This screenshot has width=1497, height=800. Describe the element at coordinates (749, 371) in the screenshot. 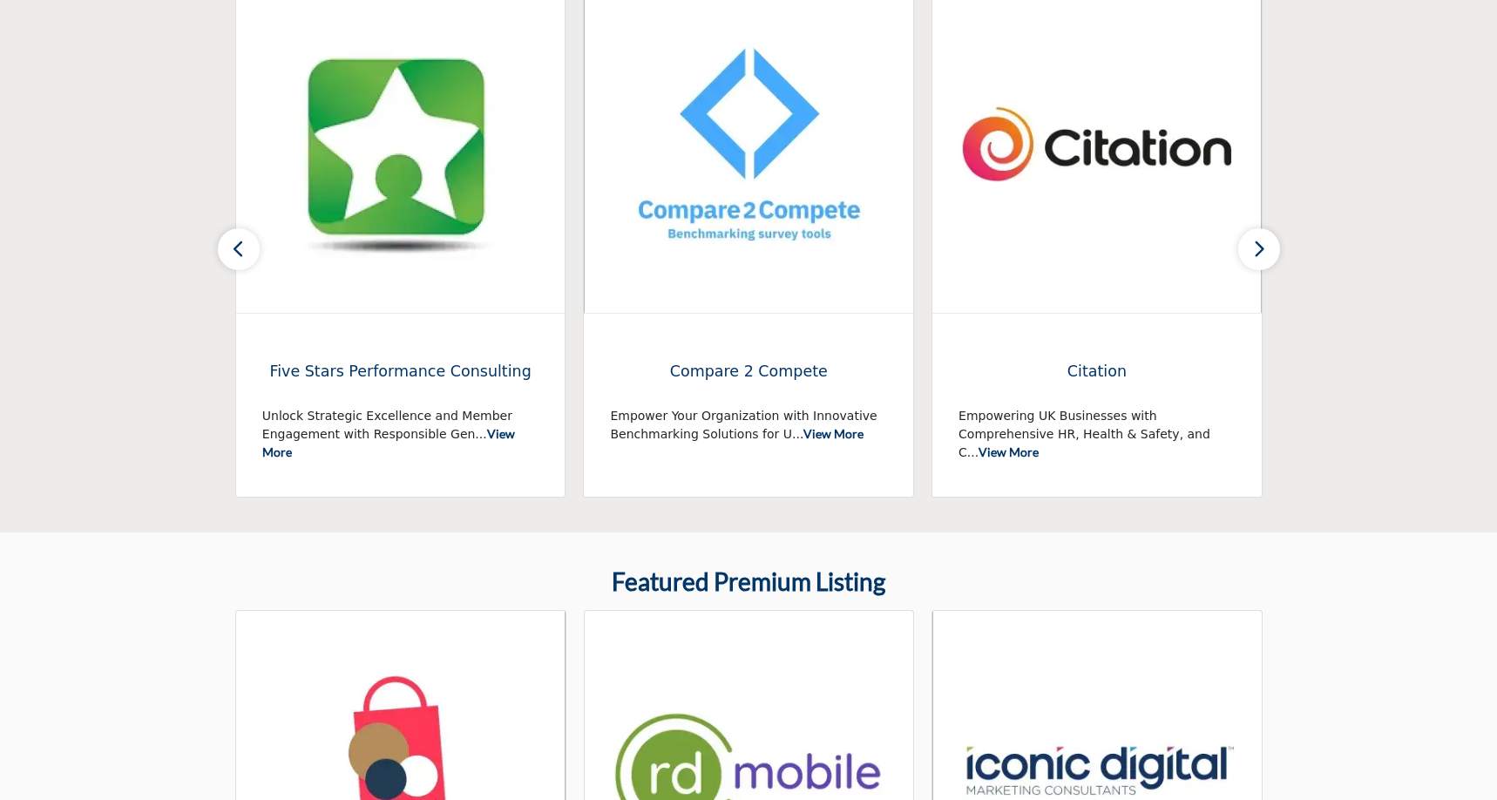

I see `a: Compare 2 Compete` at that location.